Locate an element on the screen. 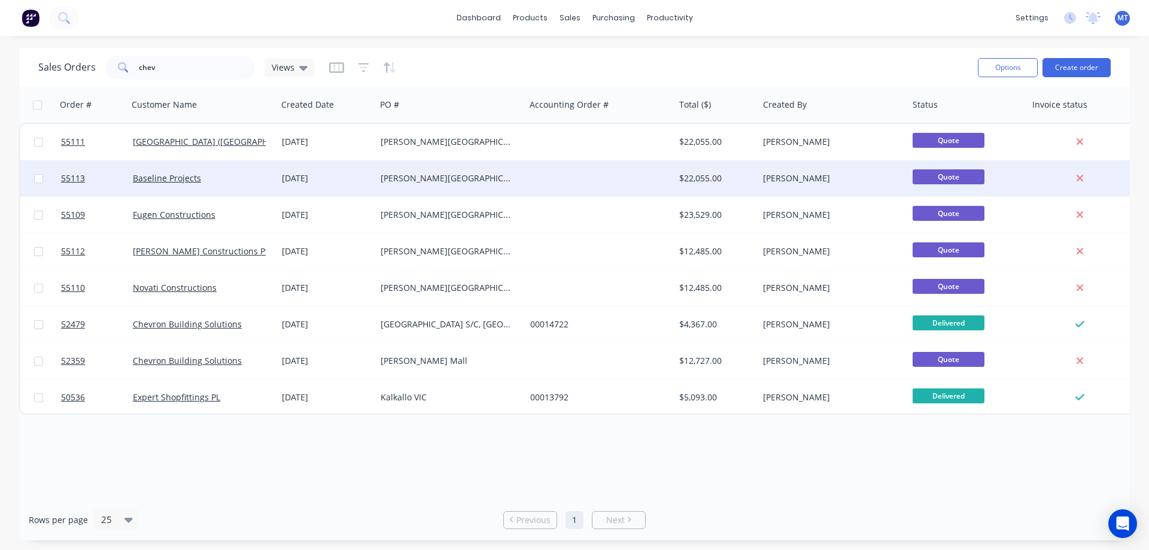 This screenshot has width=1149, height=550. button: Create order is located at coordinates (1076, 68).